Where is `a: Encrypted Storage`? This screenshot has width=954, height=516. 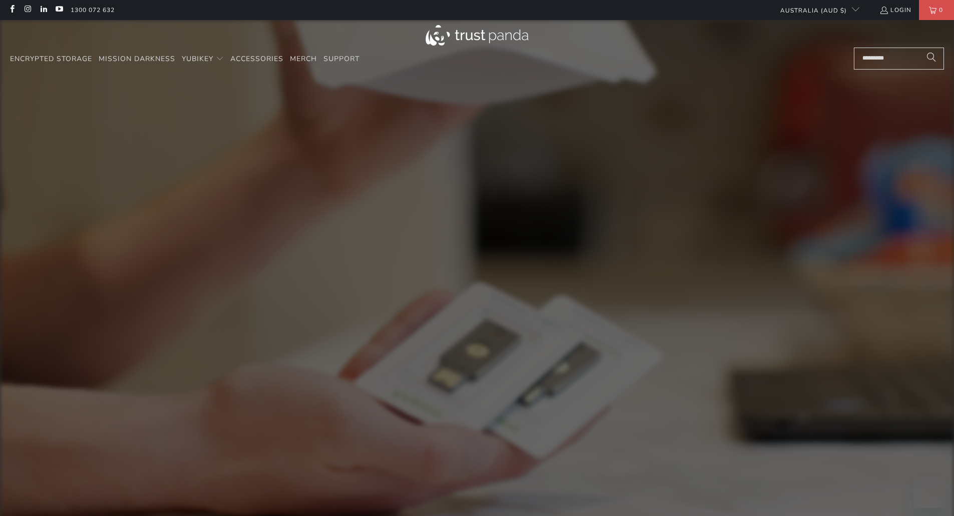
a: Encrypted Storage is located at coordinates (51, 59).